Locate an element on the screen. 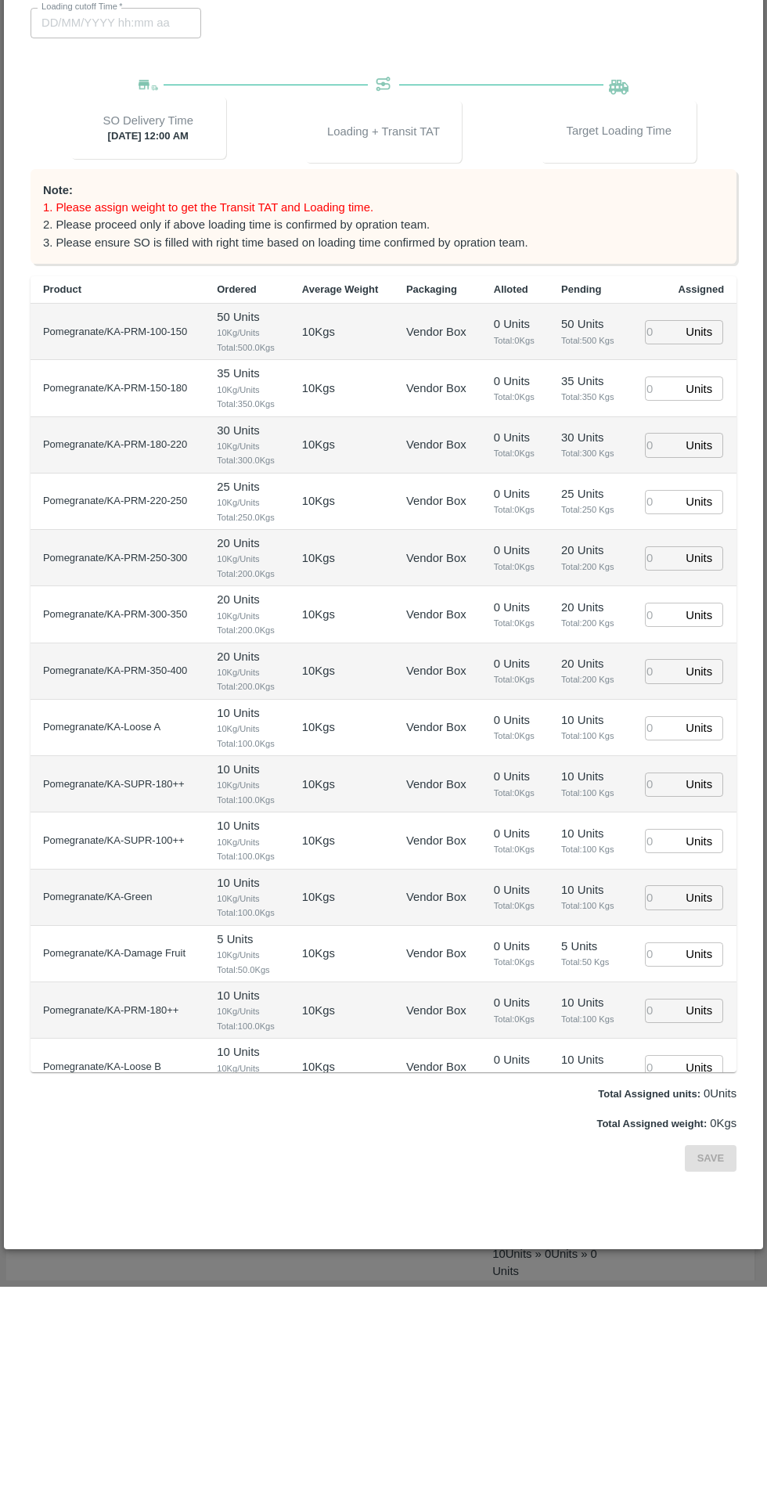  p: Loading + Transit TAT is located at coordinates (384, 347).